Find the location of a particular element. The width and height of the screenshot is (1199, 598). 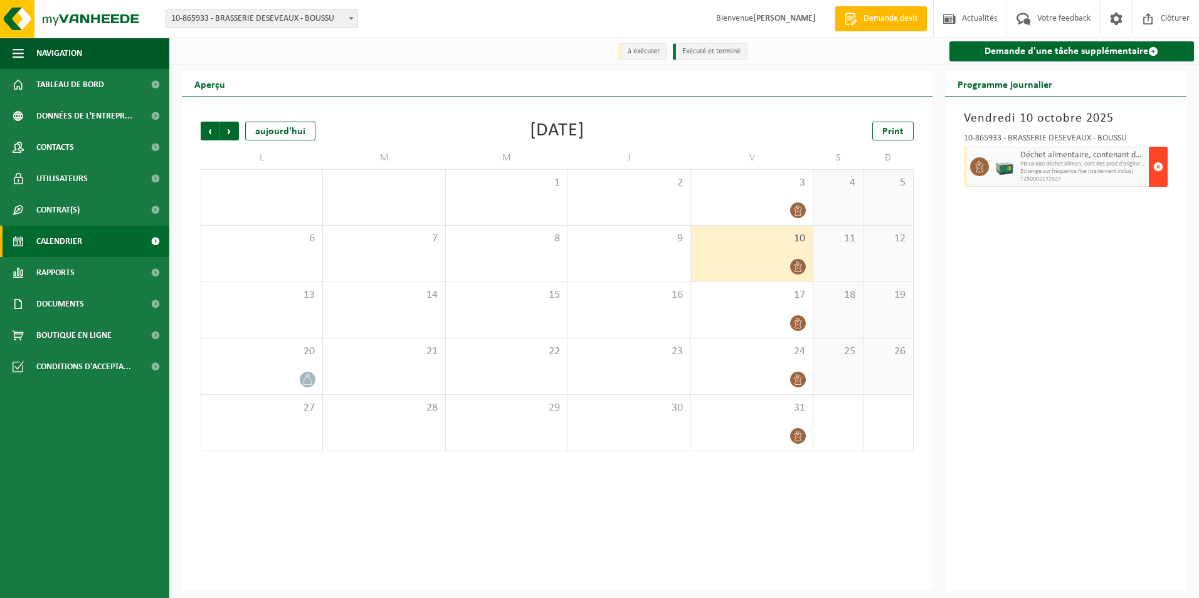

span: 10-865933 - BRASSERIE DESEVEAUX - BOUSSU is located at coordinates (261, 19).